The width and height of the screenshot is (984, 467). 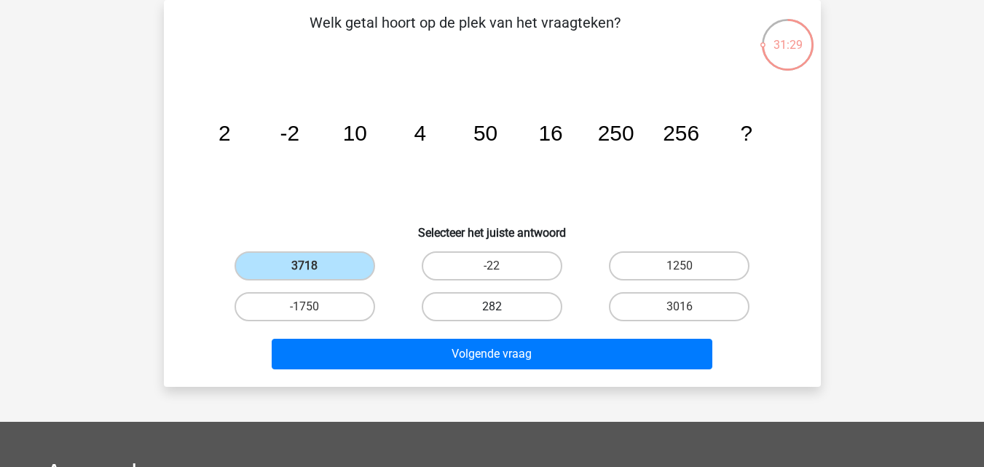 I want to click on label: -22, so click(x=492, y=266).